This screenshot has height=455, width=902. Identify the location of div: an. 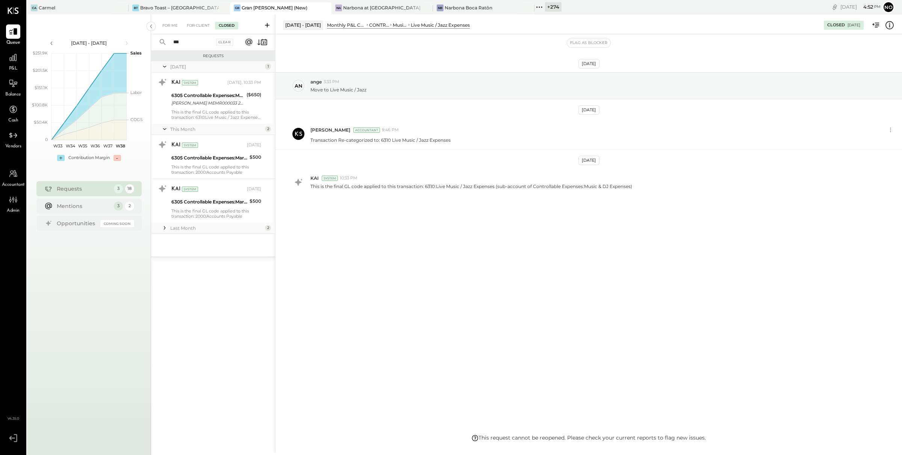
(298, 86).